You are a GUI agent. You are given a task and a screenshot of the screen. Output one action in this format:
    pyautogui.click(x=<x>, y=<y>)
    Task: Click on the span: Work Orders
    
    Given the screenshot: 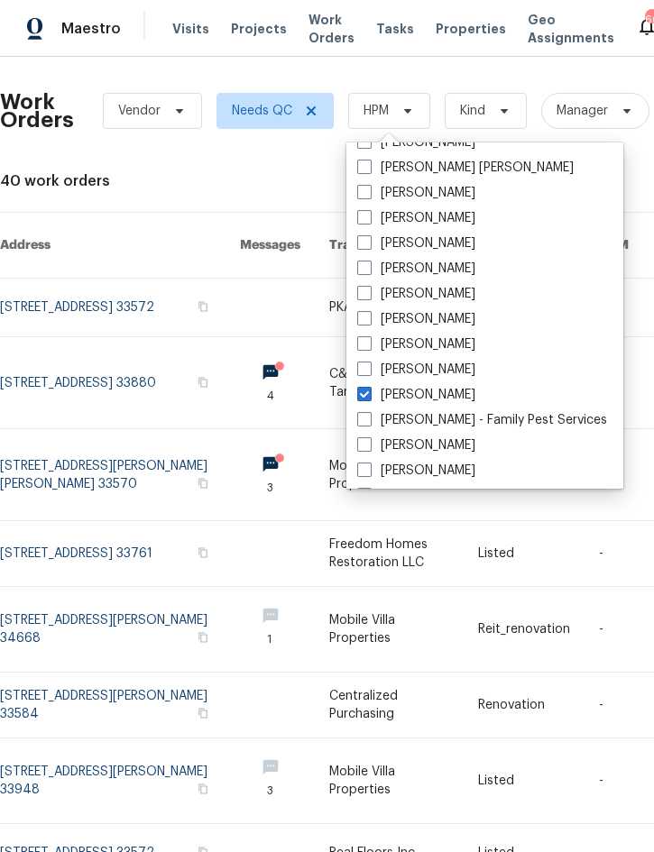 What is the action you would take?
    pyautogui.click(x=331, y=29)
    